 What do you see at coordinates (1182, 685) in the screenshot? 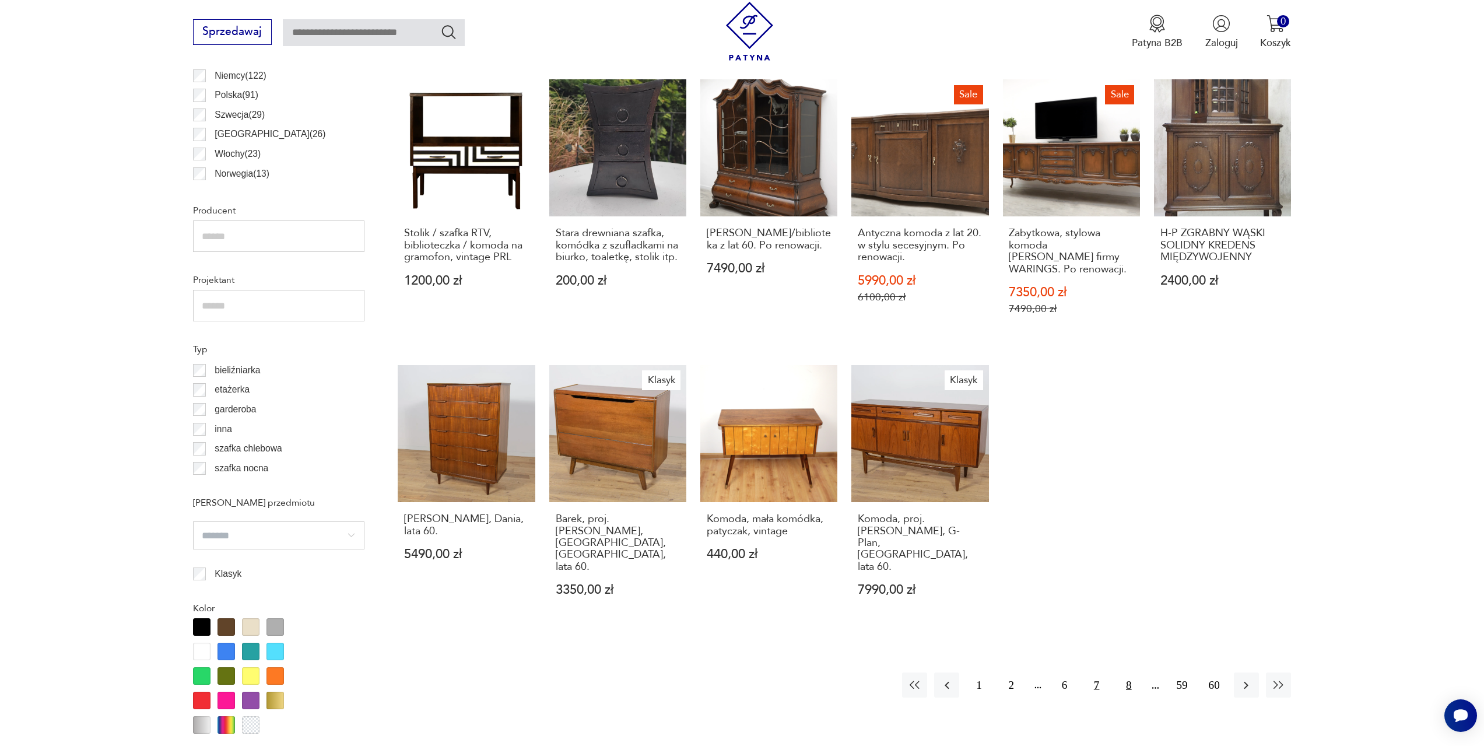
I see `button: 59` at bounding box center [1182, 685].